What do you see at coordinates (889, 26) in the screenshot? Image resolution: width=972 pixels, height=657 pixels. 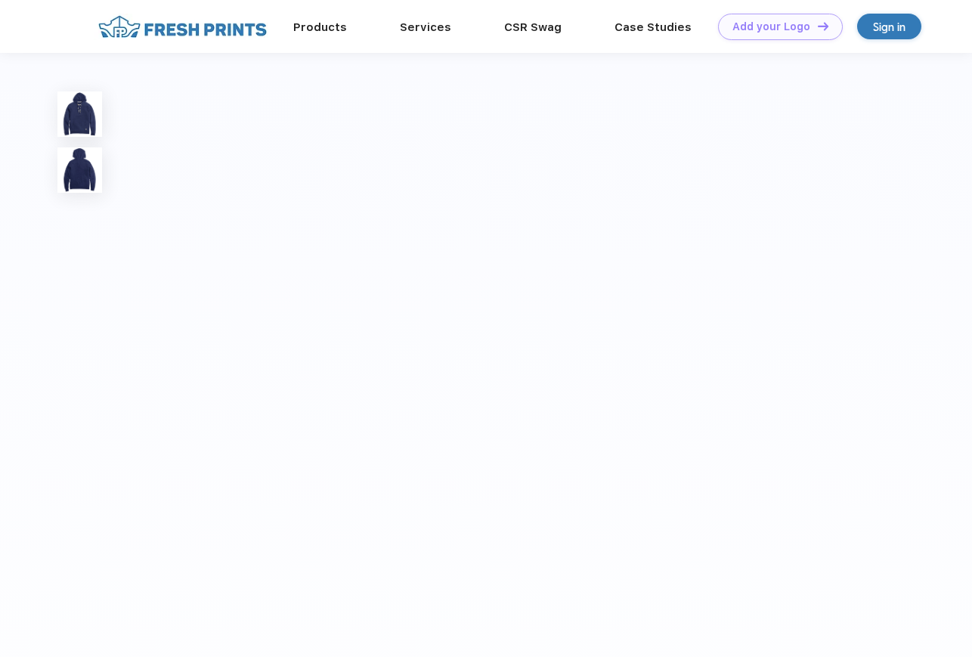 I see `div: Sign in` at bounding box center [889, 26].